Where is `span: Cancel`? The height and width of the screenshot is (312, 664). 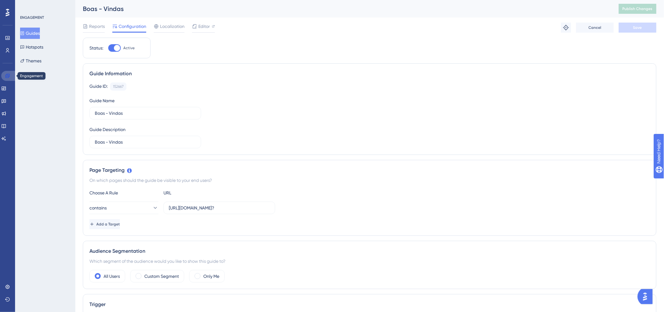
span: Cancel is located at coordinates (595, 28).